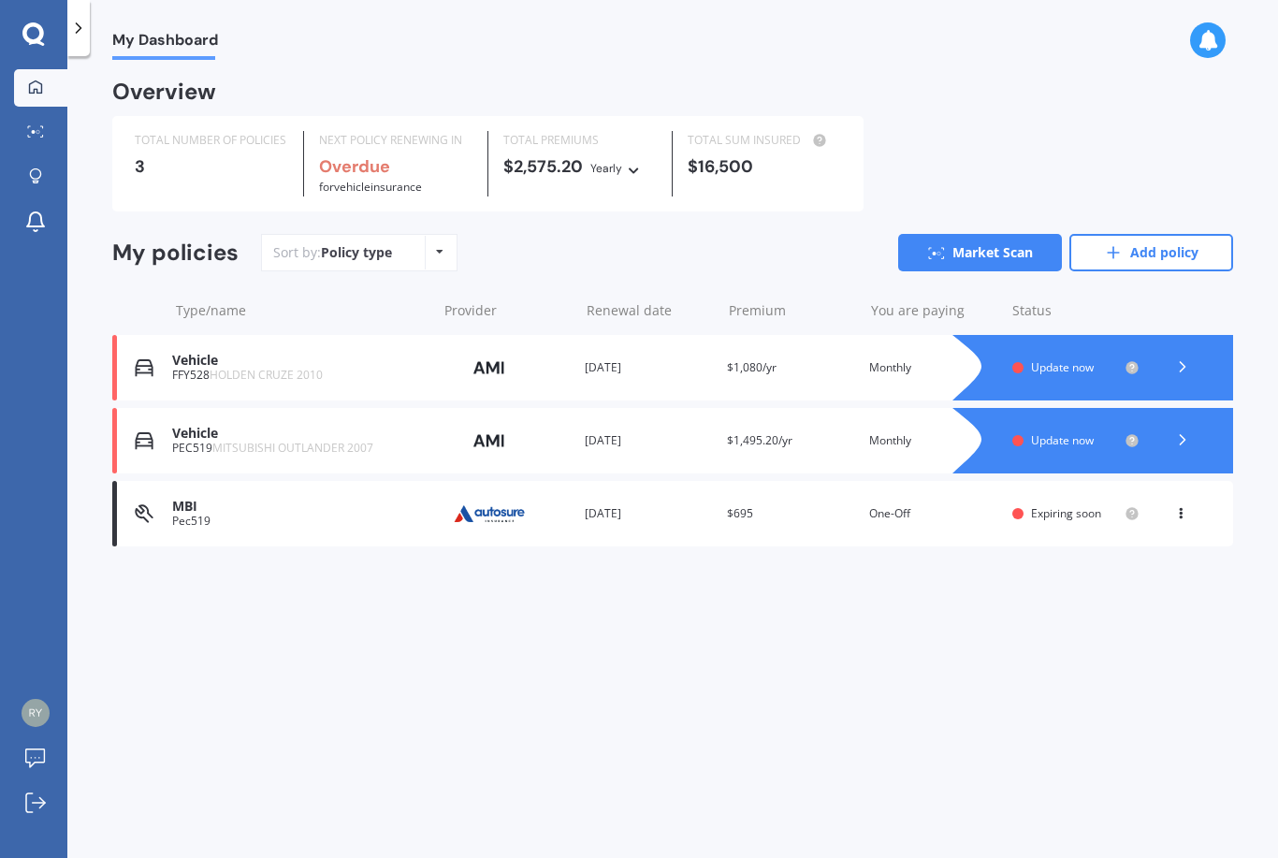 This screenshot has width=1278, height=858. Describe the element at coordinates (355, 167) in the screenshot. I see `b: Overdue` at that location.